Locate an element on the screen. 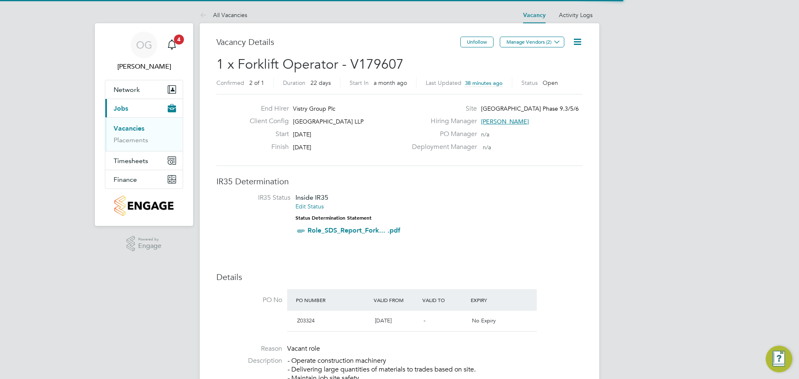 This screenshot has width=799, height=379. label: Status is located at coordinates (529, 83).